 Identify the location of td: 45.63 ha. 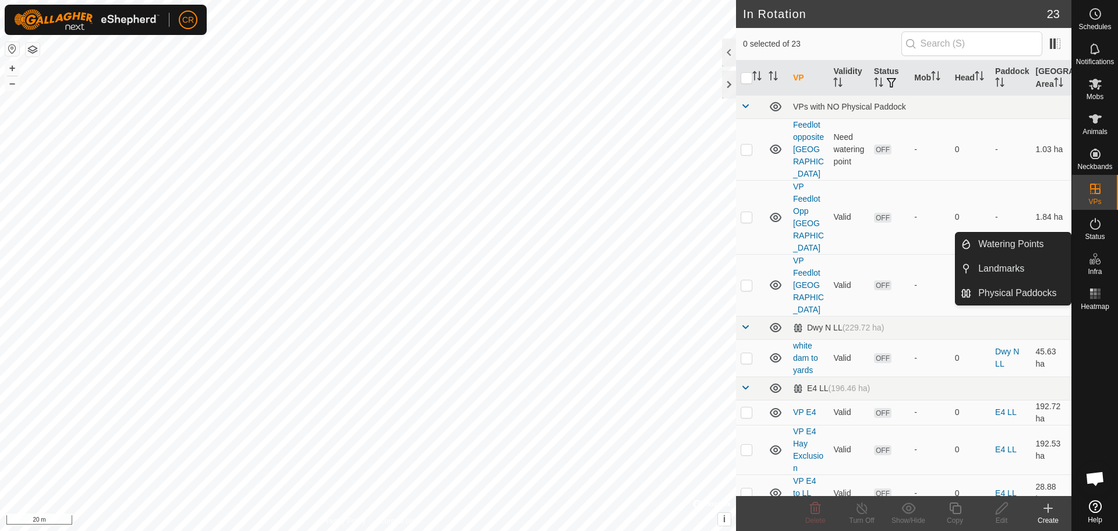
(1051, 358).